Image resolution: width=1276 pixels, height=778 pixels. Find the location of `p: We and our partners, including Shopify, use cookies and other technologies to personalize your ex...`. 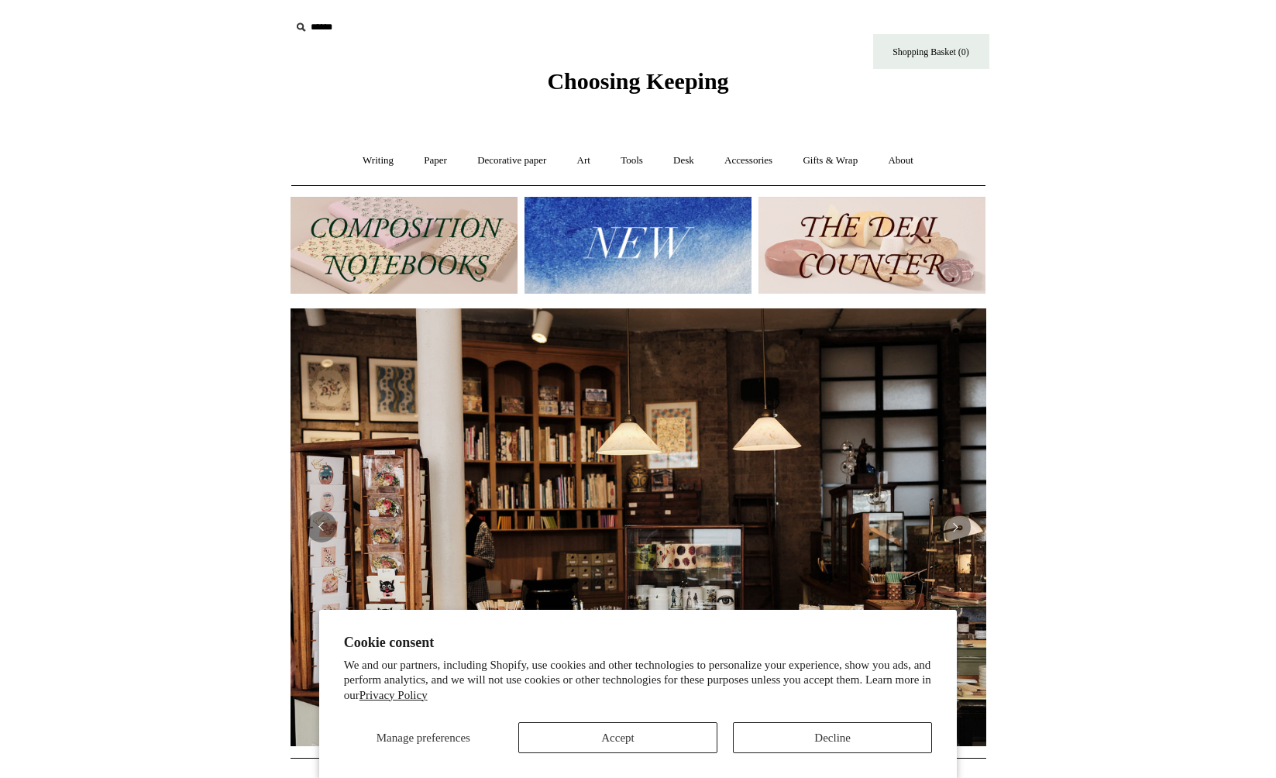

p: We and our partners, including Shopify, use cookies and other technologies to personalize your ex... is located at coordinates (638, 680).